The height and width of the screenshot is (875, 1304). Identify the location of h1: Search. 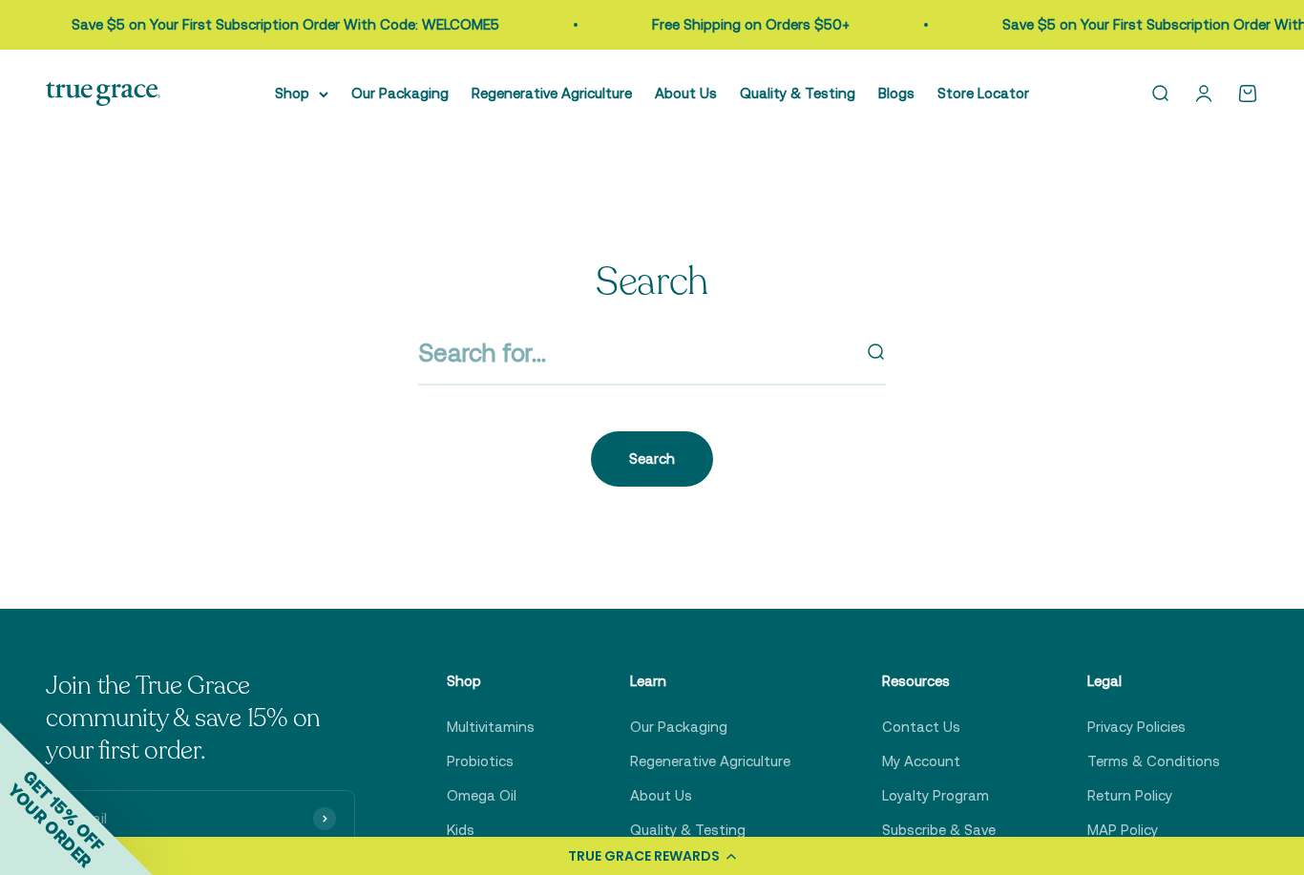
(652, 282).